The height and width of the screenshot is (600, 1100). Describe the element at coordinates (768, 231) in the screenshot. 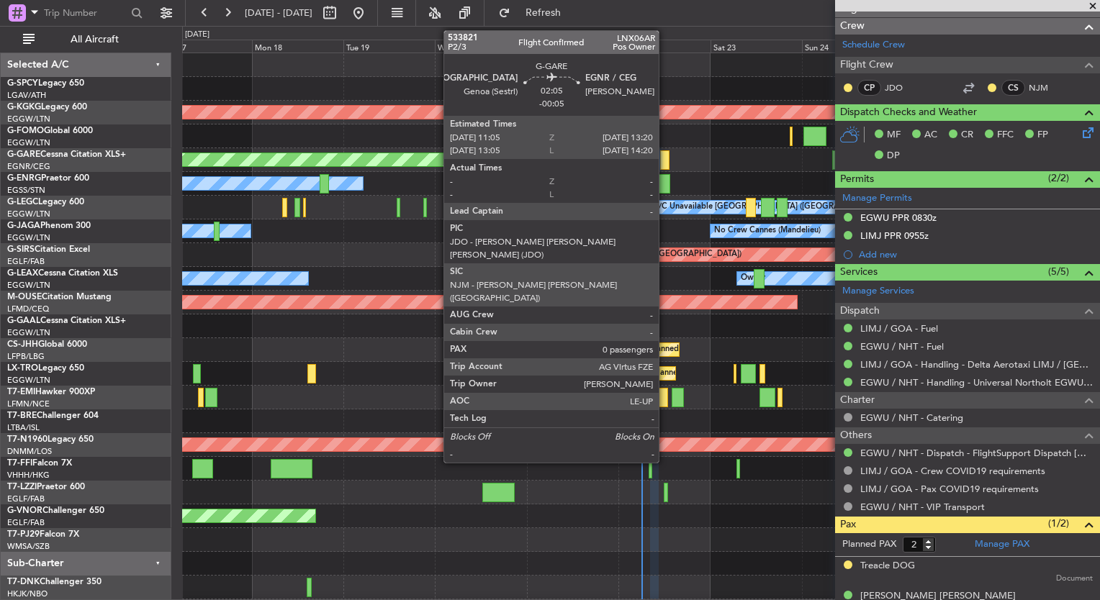

I see `div: No Crew Cannes (Mandelieu)` at that location.